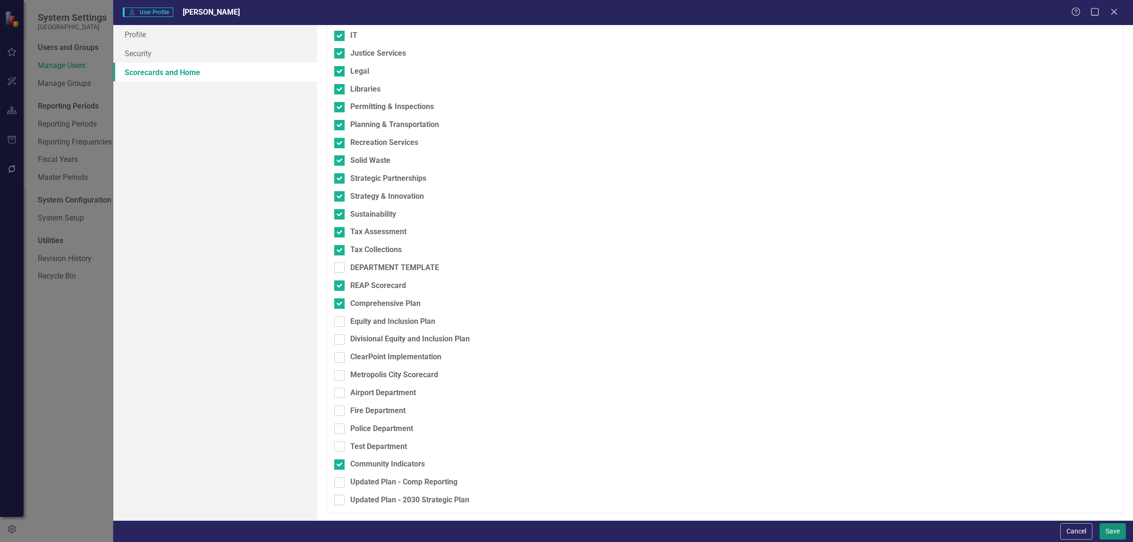  What do you see at coordinates (378, 232) in the screenshot?
I see `div: Tax Assessment` at bounding box center [378, 232].